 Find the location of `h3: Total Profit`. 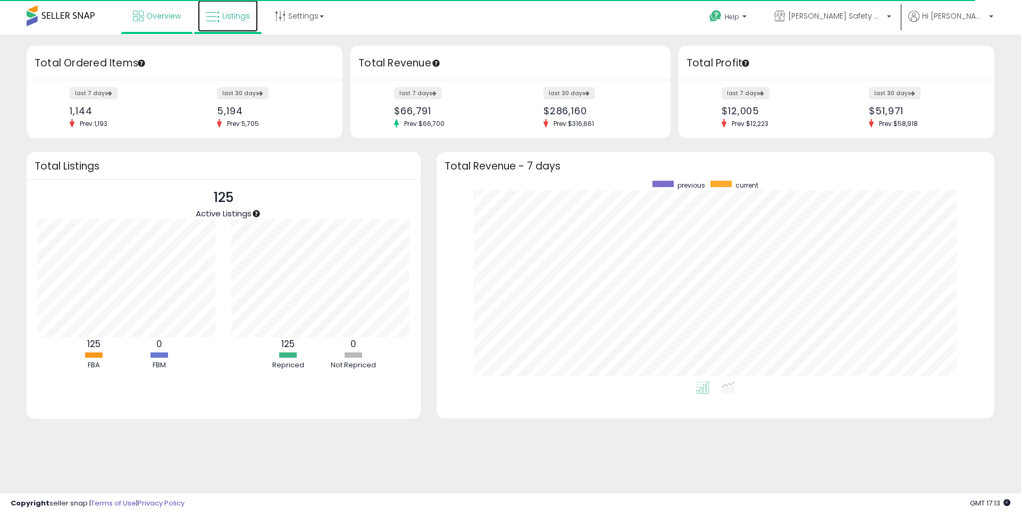

h3: Total Profit is located at coordinates (836, 63).